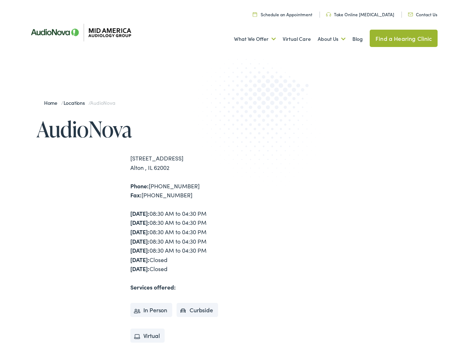 Image resolution: width=456 pixels, height=347 pixels. What do you see at coordinates (297, 39) in the screenshot?
I see `a: Virtual Care` at bounding box center [297, 39].